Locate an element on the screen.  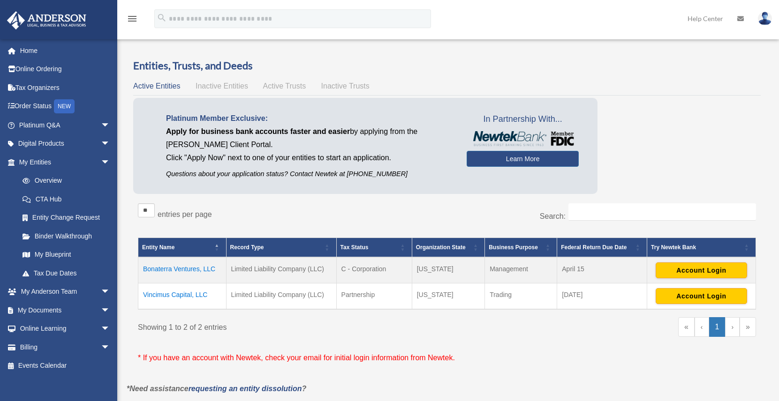
div: NEW is located at coordinates (64, 106).